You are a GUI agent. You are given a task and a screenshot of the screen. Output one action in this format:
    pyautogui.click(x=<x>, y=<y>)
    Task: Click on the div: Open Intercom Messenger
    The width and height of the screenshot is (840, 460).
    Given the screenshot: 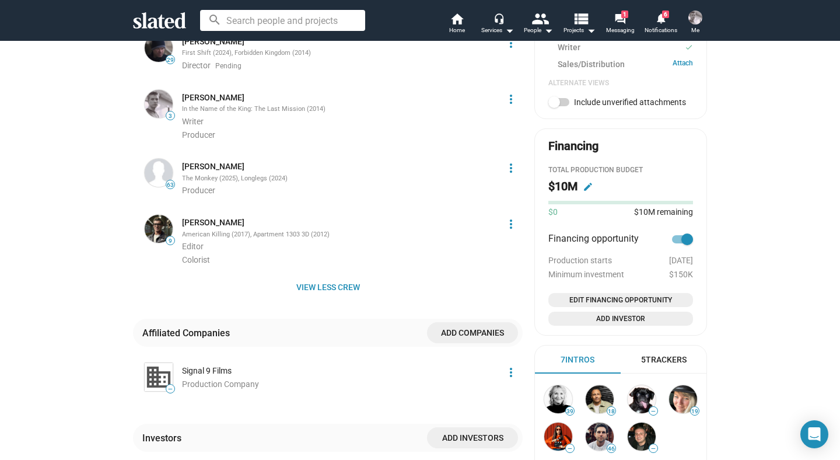 What is the action you would take?
    pyautogui.click(x=814, y=434)
    